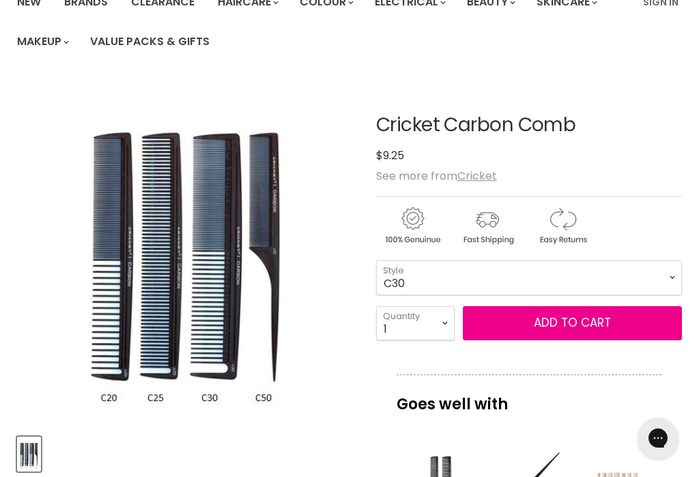  I want to click on span: See more from, so click(436, 176).